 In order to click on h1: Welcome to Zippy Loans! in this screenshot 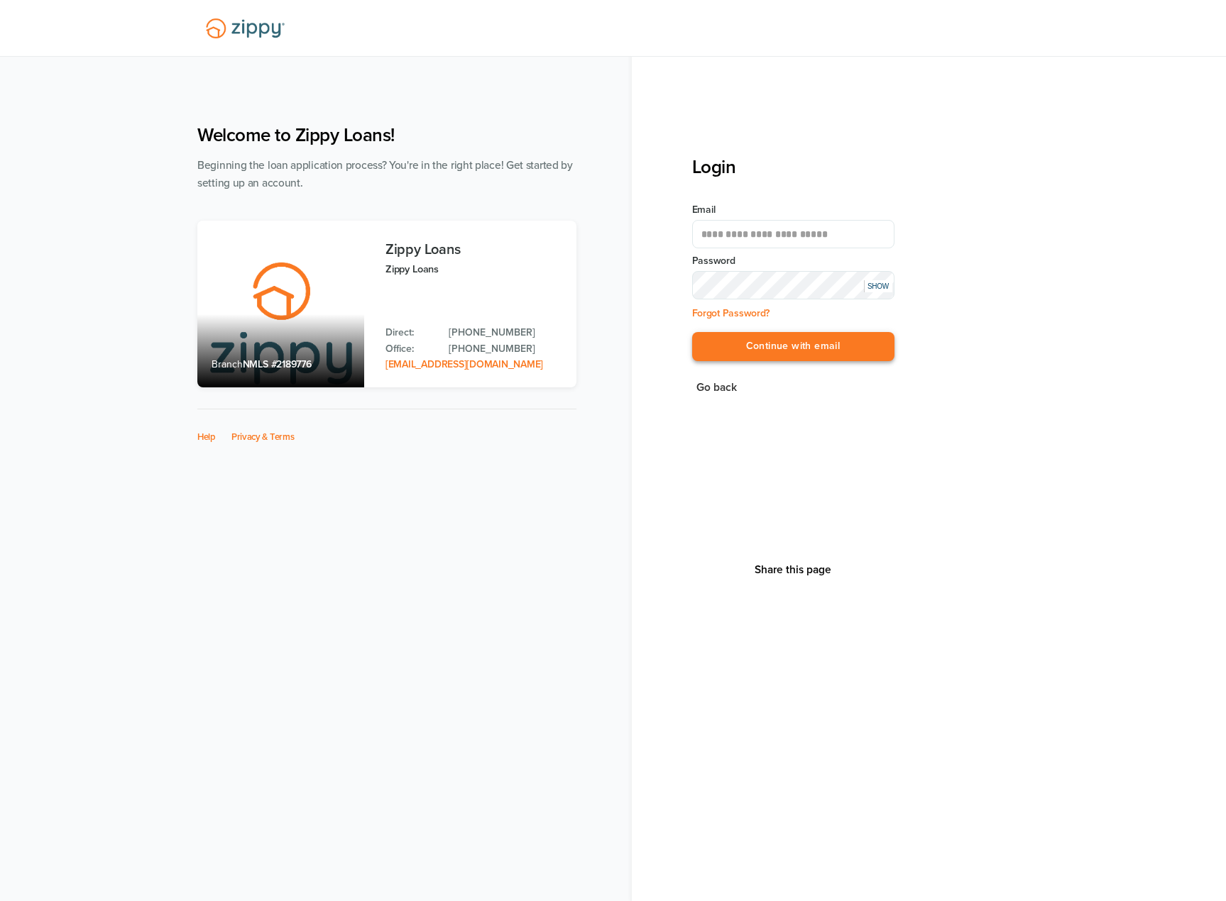, I will do `click(387, 135)`.